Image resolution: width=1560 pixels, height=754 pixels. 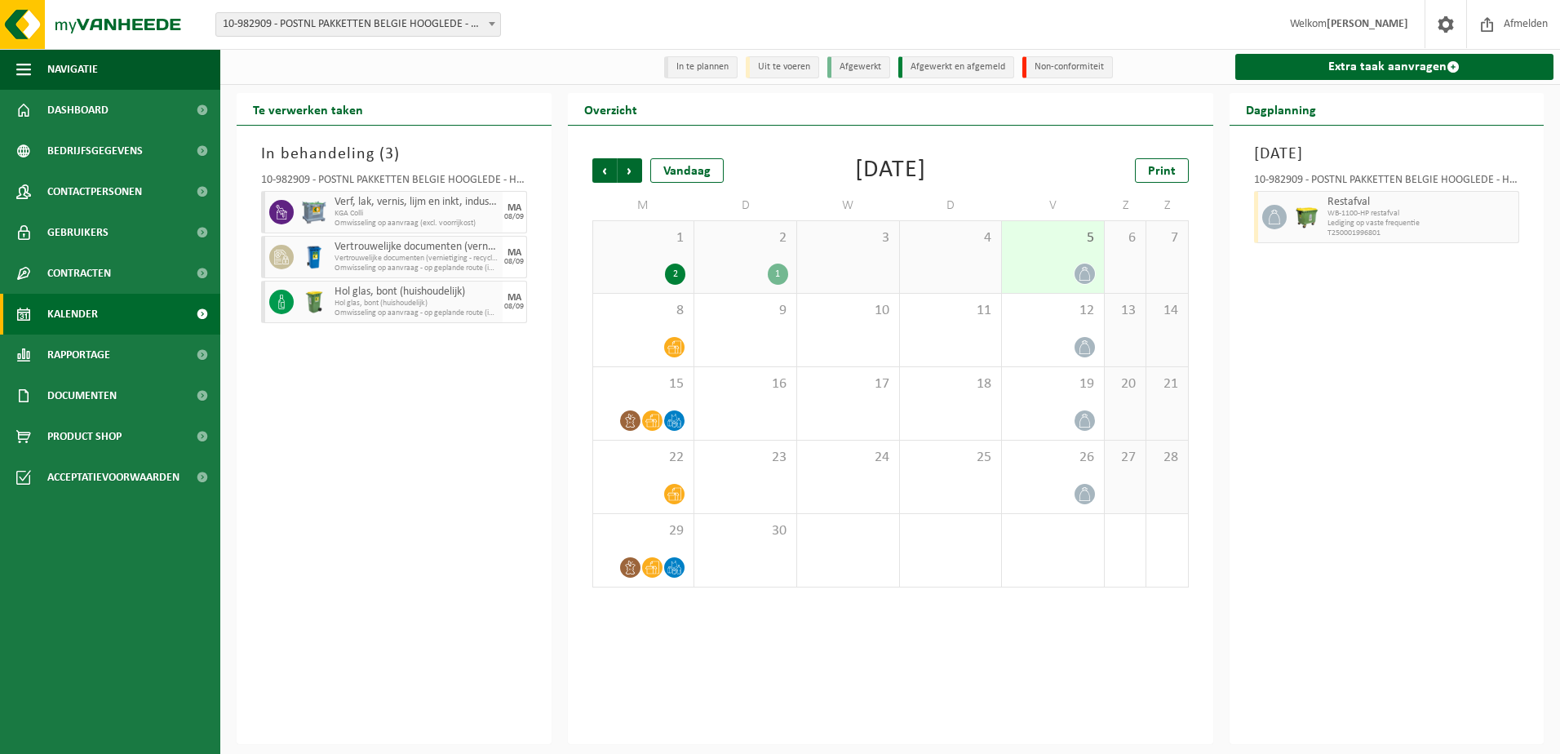 What do you see at coordinates (1394, 67) in the screenshot?
I see `a: Extra taak aanvragen` at bounding box center [1394, 67].